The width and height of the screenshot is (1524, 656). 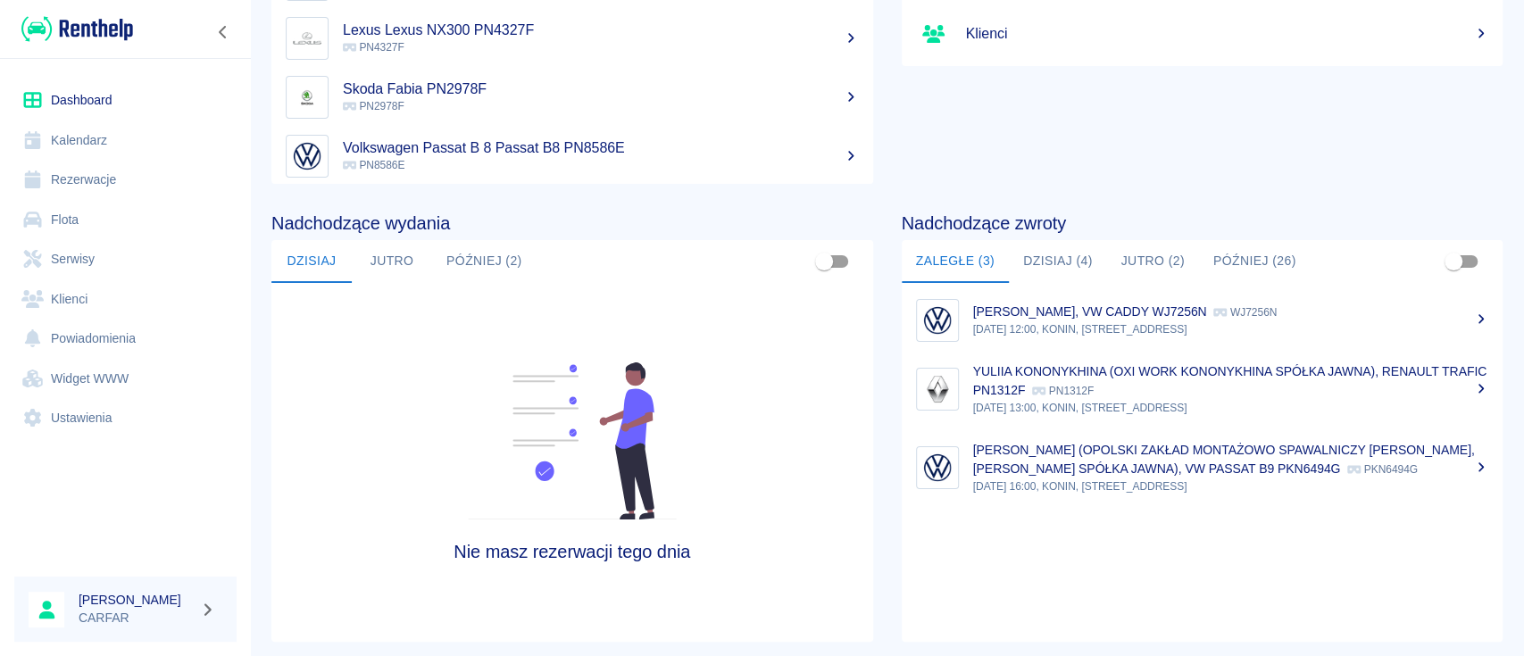 What do you see at coordinates (125, 418) in the screenshot?
I see `a: Ustawienia` at bounding box center [125, 418].